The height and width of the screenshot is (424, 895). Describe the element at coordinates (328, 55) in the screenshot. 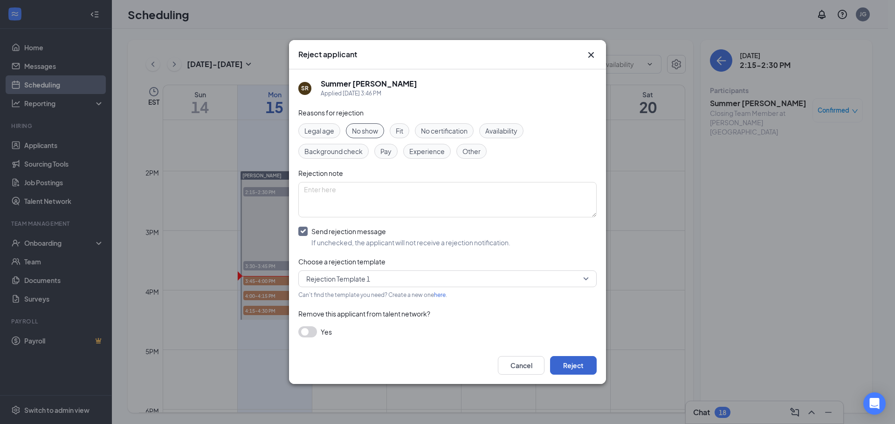

I see `h3: Reject applicant` at that location.